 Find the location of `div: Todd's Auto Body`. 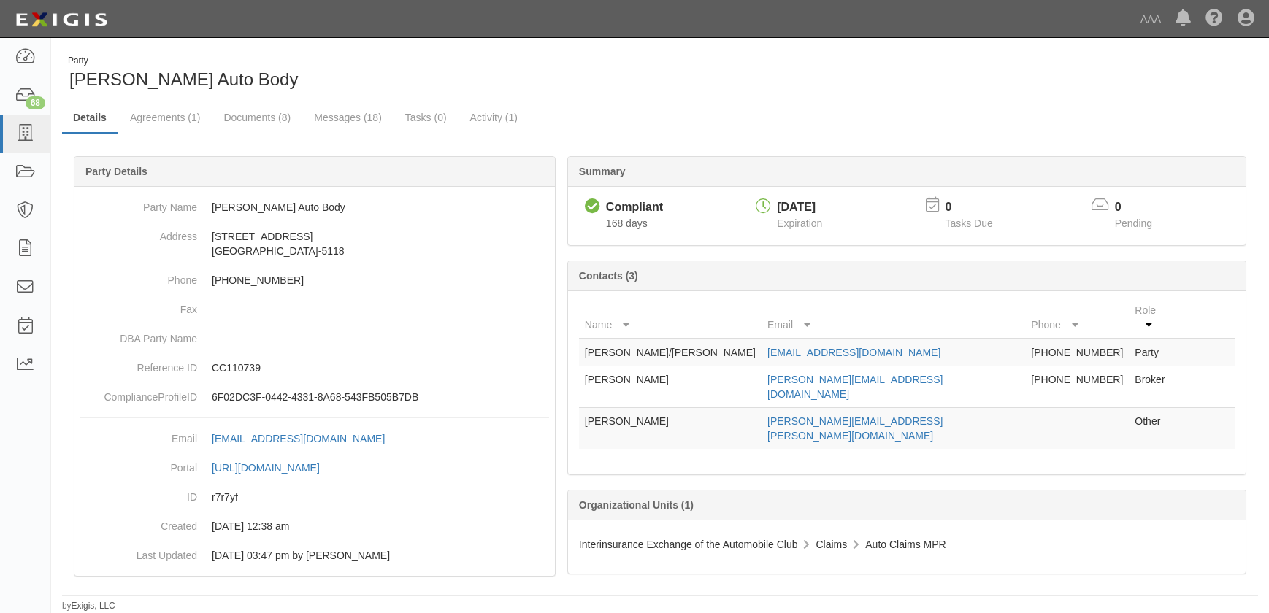

div: Todd's Auto Body is located at coordinates (356, 73).